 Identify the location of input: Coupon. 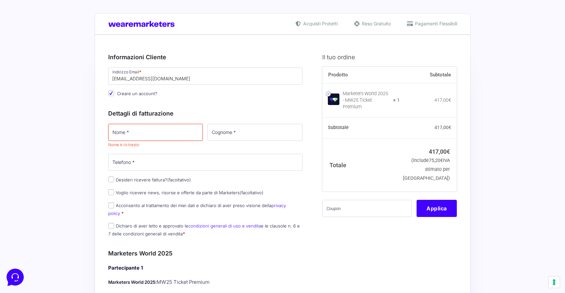
(367, 209).